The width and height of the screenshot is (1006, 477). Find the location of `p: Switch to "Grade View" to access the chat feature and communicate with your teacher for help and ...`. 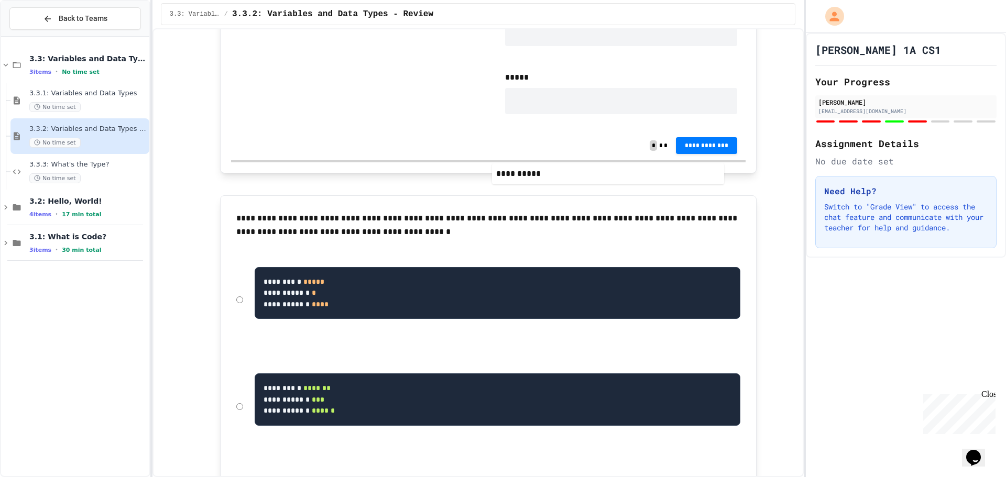

p: Switch to "Grade View" to access the chat feature and communicate with your teacher for help and ... is located at coordinates (906, 217).